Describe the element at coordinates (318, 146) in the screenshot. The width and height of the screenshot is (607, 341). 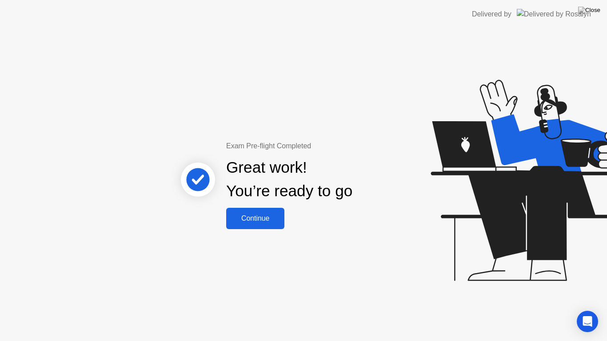
I see `div: Exam Pre-flight Completed` at that location.